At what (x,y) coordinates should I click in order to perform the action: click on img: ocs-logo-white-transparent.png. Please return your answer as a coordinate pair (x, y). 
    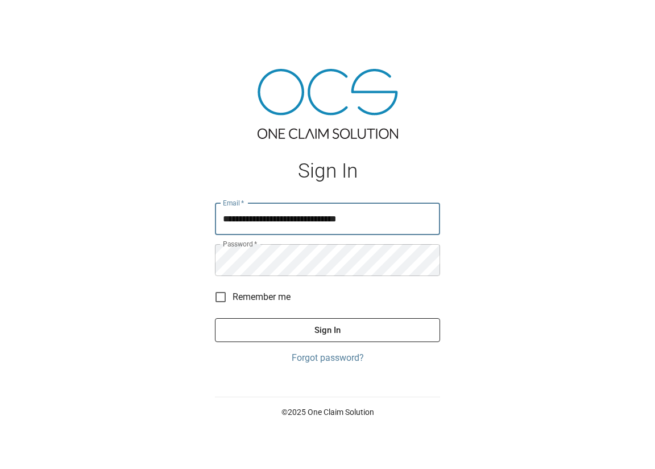
    Looking at the image, I should click on (36, 18).